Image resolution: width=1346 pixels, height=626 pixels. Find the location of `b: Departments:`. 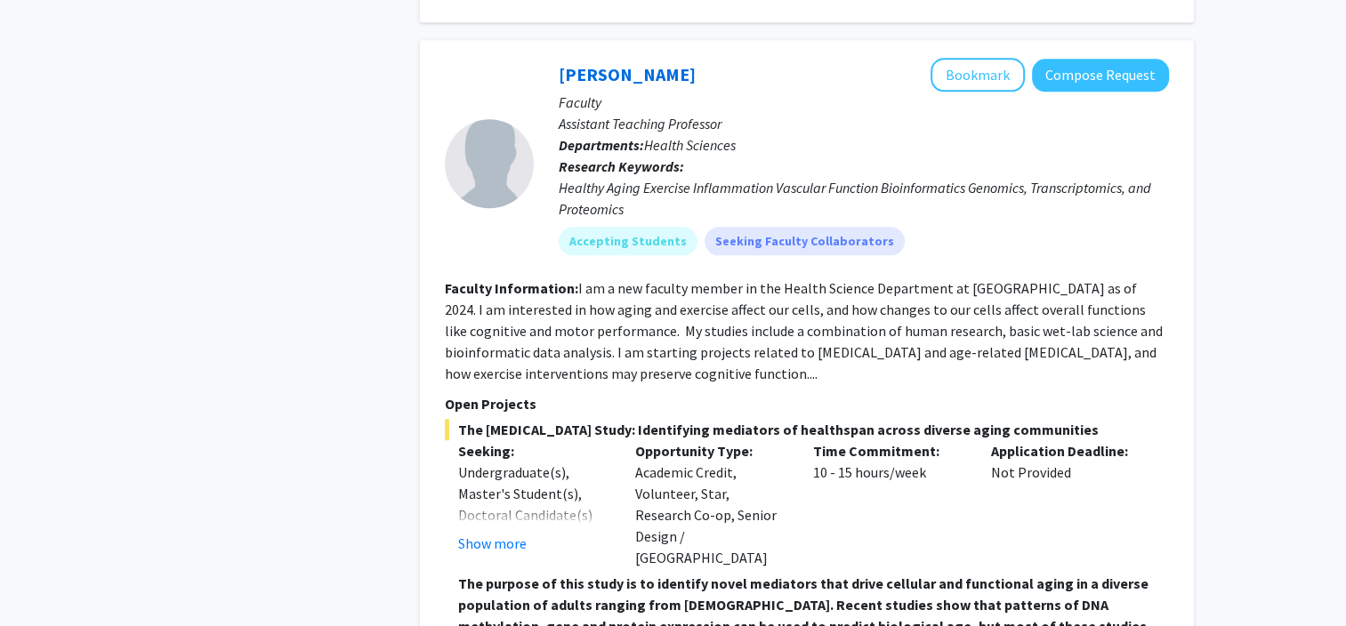

b: Departments: is located at coordinates (602, 145).